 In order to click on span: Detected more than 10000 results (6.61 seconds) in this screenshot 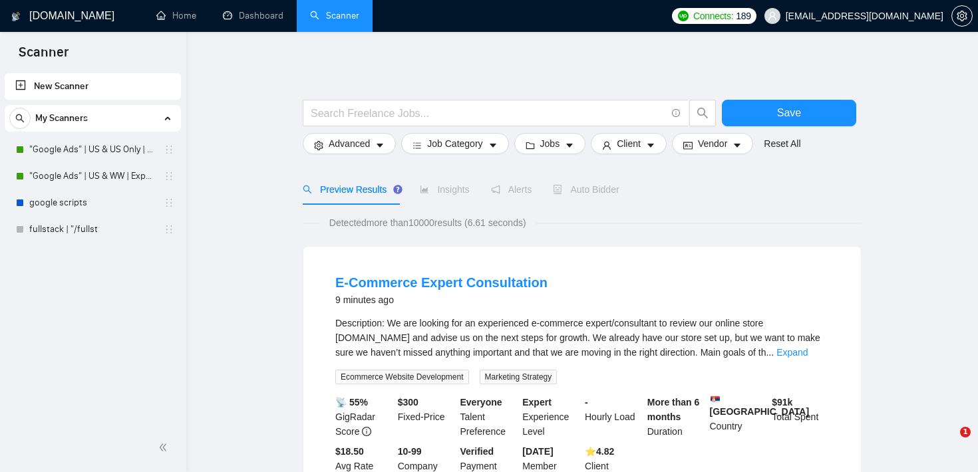, I will do `click(428, 223)`.